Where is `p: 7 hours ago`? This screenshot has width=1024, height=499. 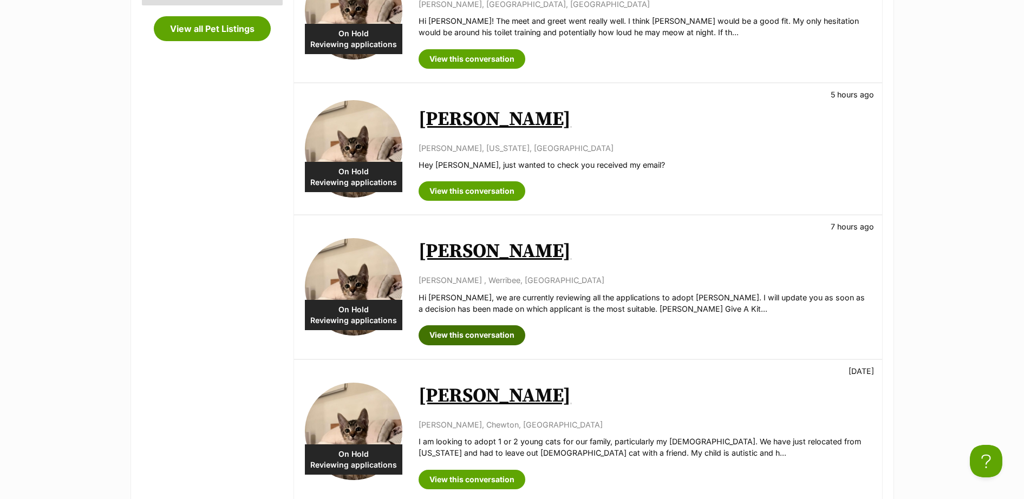
p: 7 hours ago is located at coordinates (853, 226).